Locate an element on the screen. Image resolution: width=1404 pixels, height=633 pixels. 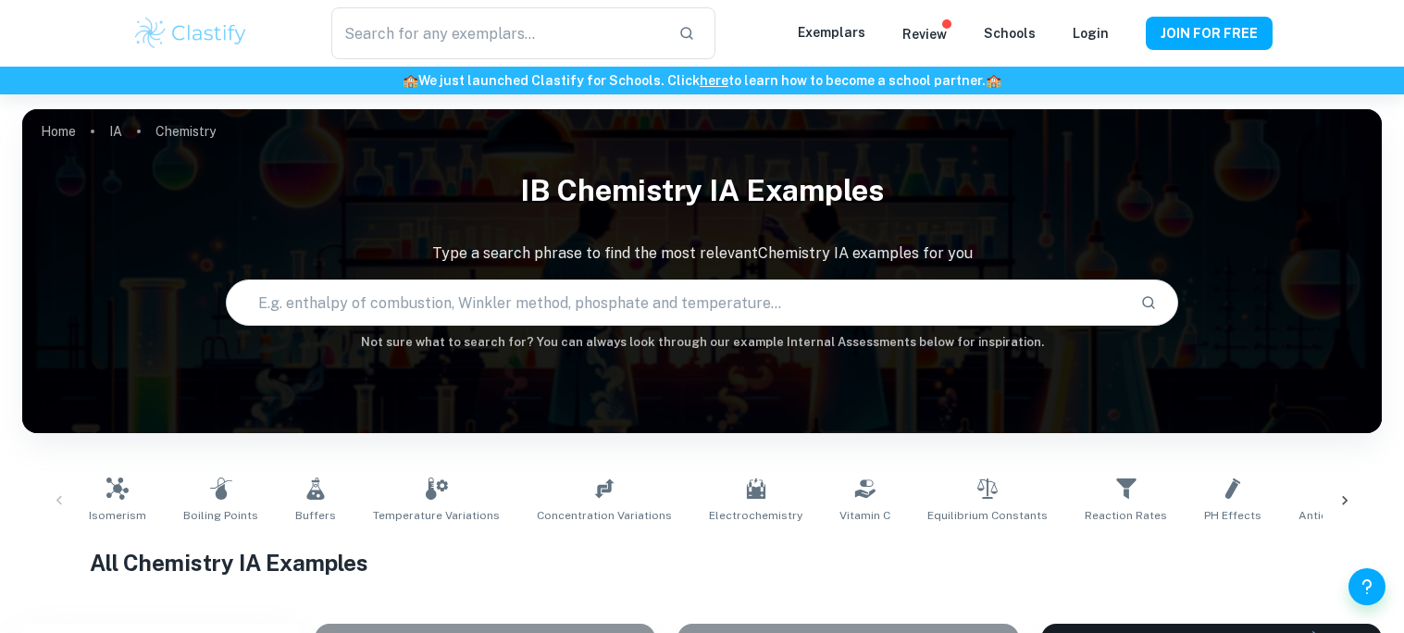
span: Equilibrium Constants is located at coordinates (988, 516).